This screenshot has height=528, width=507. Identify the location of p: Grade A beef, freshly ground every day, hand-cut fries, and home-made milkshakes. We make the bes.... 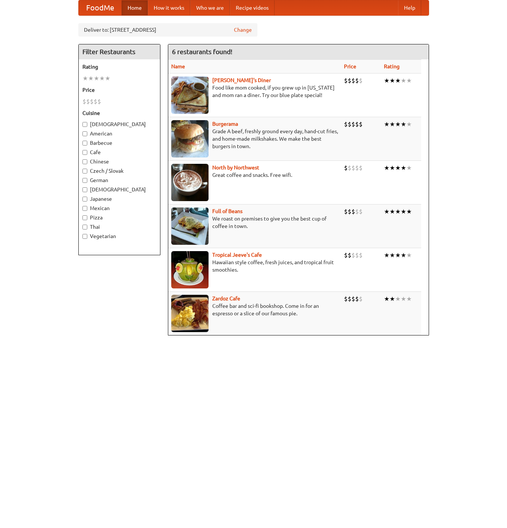
(254, 139).